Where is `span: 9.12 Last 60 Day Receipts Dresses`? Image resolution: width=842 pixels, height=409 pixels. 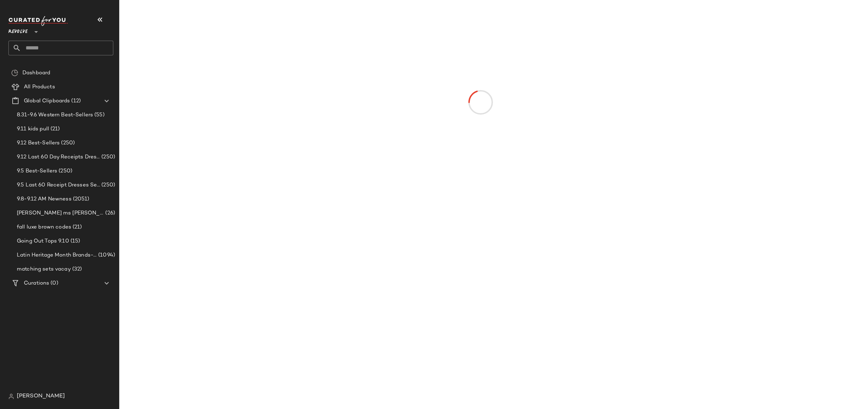 span: 9.12 Last 60 Day Receipts Dresses is located at coordinates (58, 157).